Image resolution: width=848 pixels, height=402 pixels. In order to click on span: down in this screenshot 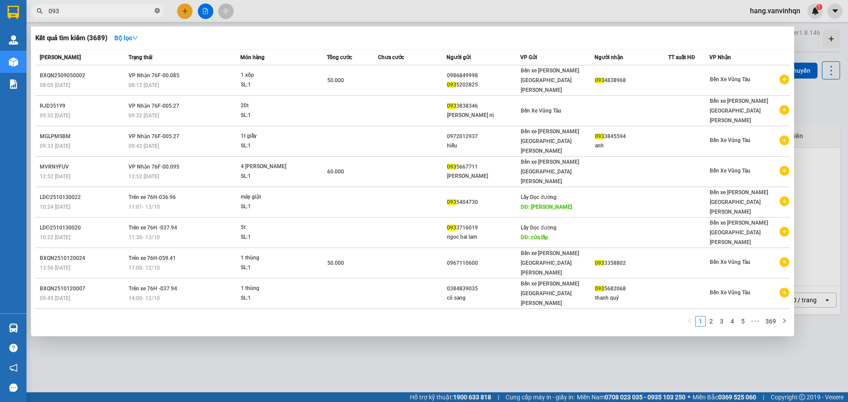, I will do `click(135, 38)`.